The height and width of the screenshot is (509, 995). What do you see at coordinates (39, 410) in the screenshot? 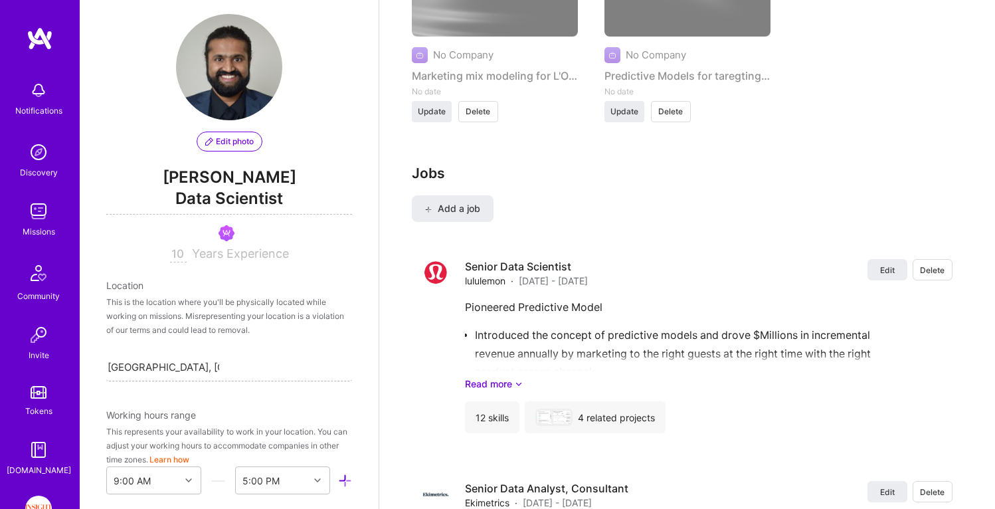
I see `div: Tokens` at bounding box center [39, 410].